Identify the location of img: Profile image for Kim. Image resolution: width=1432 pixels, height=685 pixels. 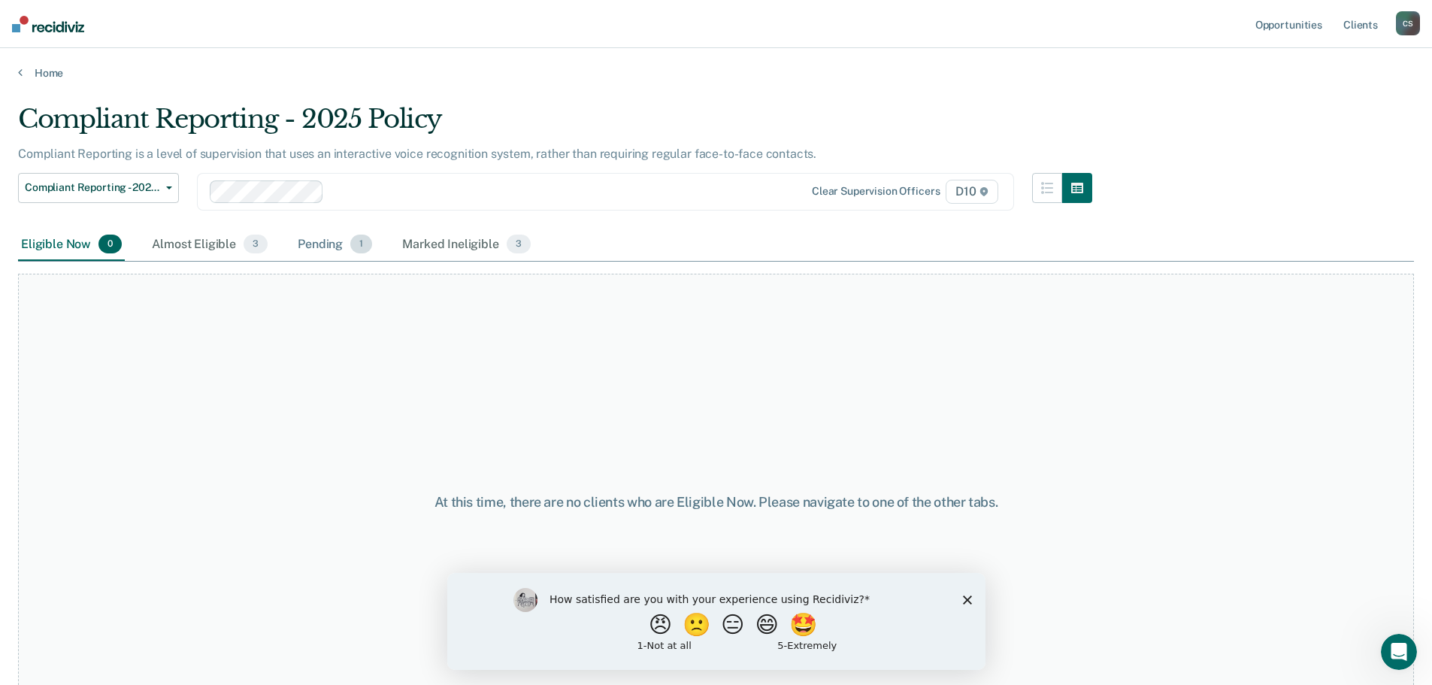
(78, 27).